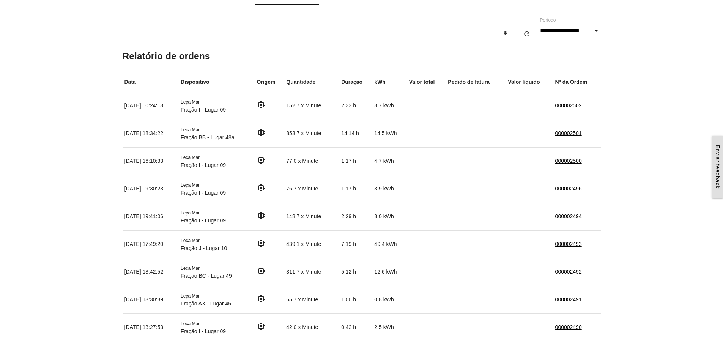 The height and width of the screenshot is (340, 723). What do you see at coordinates (568, 216) in the screenshot?
I see `a: 000002494` at bounding box center [568, 216].